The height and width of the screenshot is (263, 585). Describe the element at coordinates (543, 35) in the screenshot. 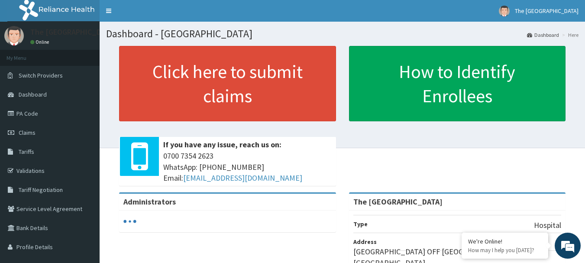

I see `a: Dashboard` at that location.